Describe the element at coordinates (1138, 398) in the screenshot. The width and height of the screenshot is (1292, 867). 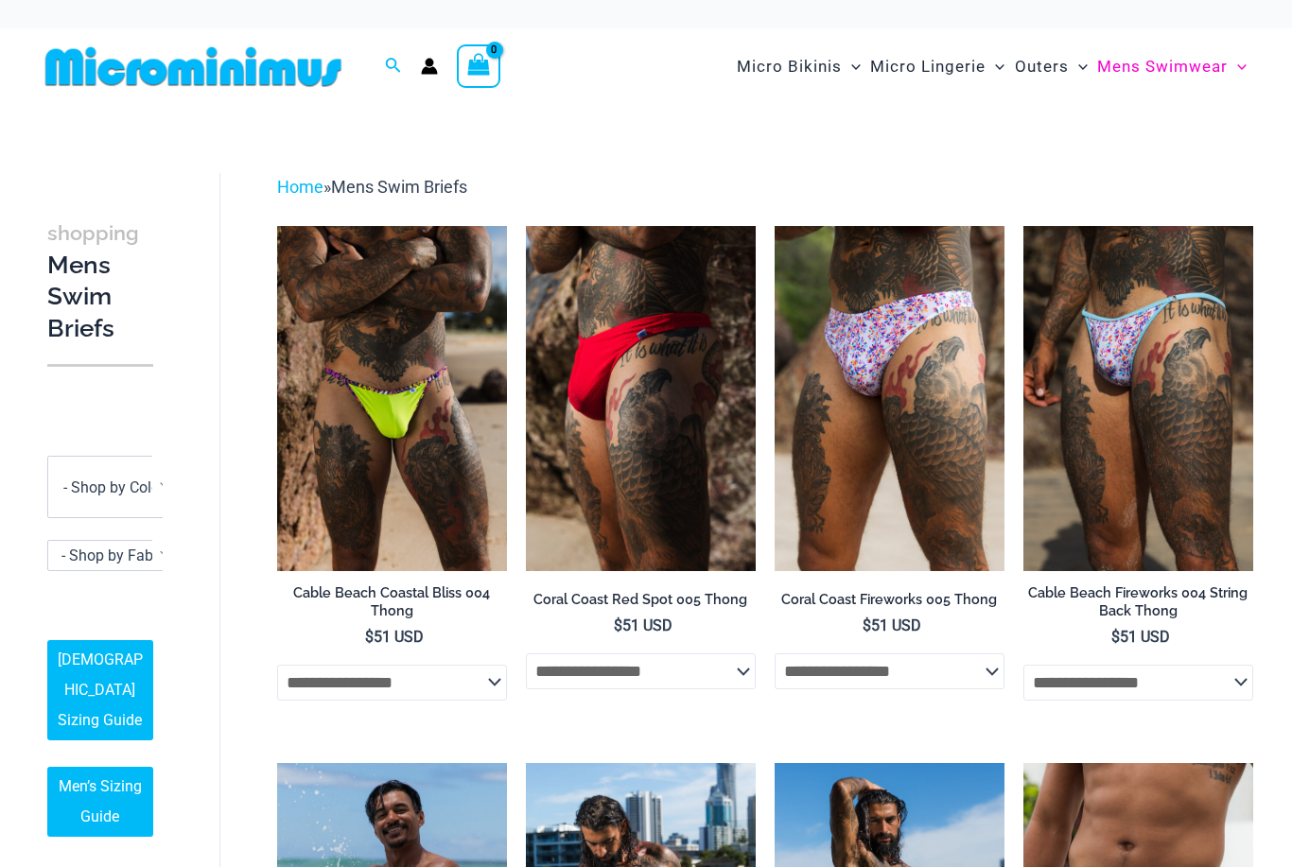
I see `a: Cable Beach Fireworks 004 String Back Thong 06Cable Beach Fireworks 004 String Back Thong 07Cable...` at that location.